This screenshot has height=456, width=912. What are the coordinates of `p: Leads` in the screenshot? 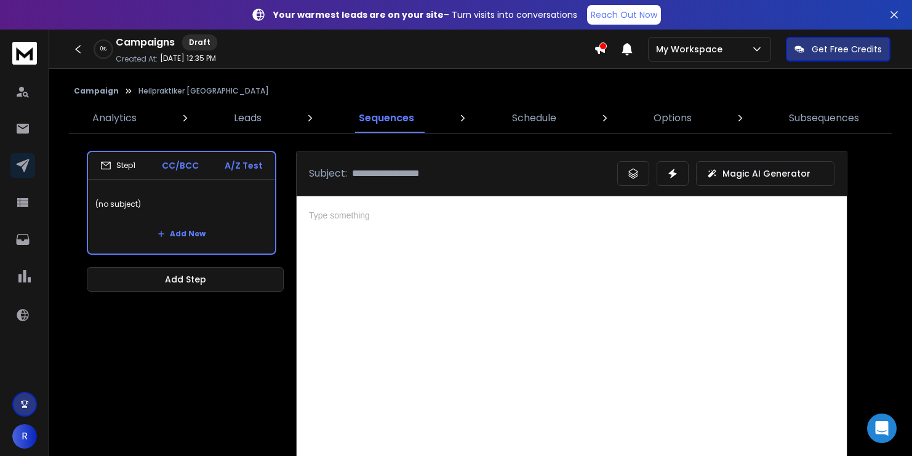 It's located at (247, 118).